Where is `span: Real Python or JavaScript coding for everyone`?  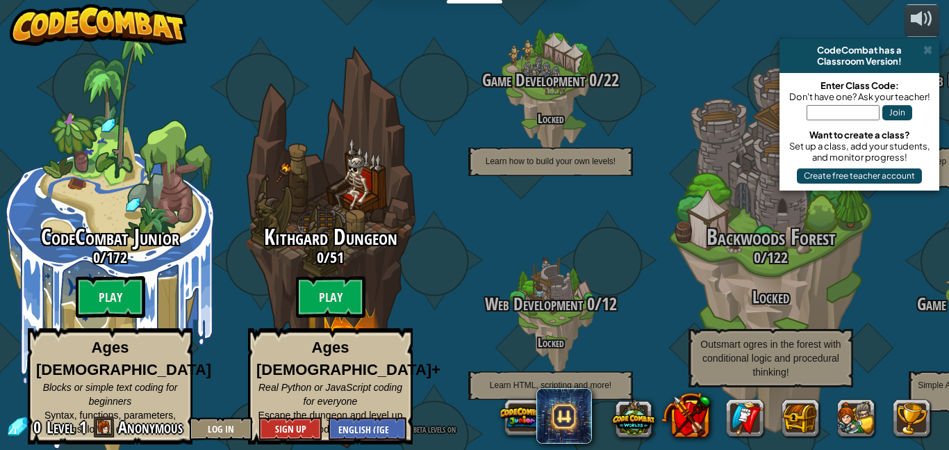 span: Real Python or JavaScript coding for everyone is located at coordinates (330, 394).